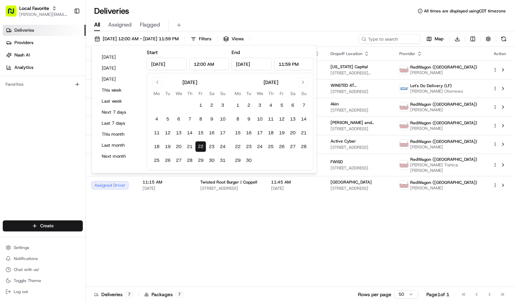  What do you see at coordinates (233, 39) in the screenshot?
I see `button: Views` at bounding box center [233, 39].